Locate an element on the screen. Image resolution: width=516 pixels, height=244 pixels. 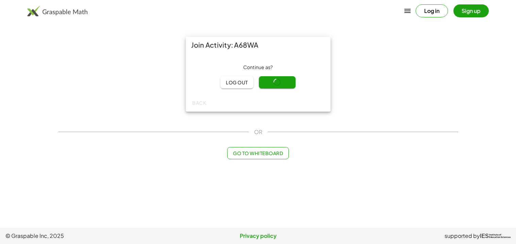
a: Privacy policy is located at coordinates (258, 236).